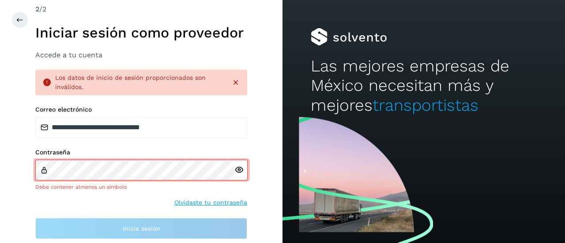  I want to click on h3: Accede a tu cuenta, so click(141, 55).